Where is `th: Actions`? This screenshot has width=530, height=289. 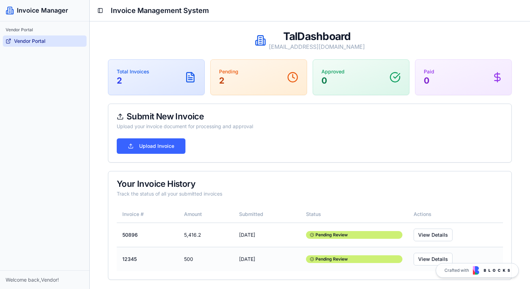
th: Actions is located at coordinates (456, 214).